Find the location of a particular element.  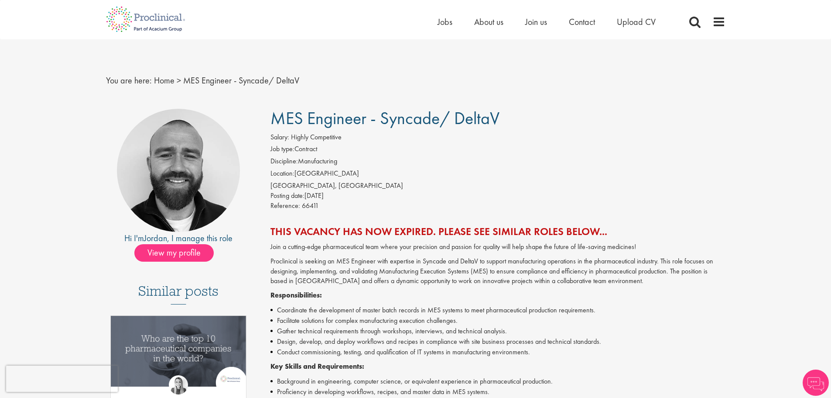

strong: Key Skills and Requirements: is located at coordinates (317, 366).